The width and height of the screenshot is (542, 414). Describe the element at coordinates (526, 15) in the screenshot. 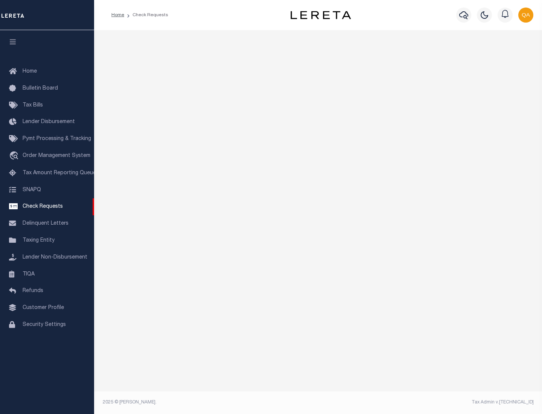

I see `img: svg+xml;base64,PHN2ZyB4bWxucz0iaHR0cDovL3d3dy53My5vcmcvMjAwMC9zdmciIHBvaW50ZXItZXZlbnRzPSJub25lIi...` at that location.